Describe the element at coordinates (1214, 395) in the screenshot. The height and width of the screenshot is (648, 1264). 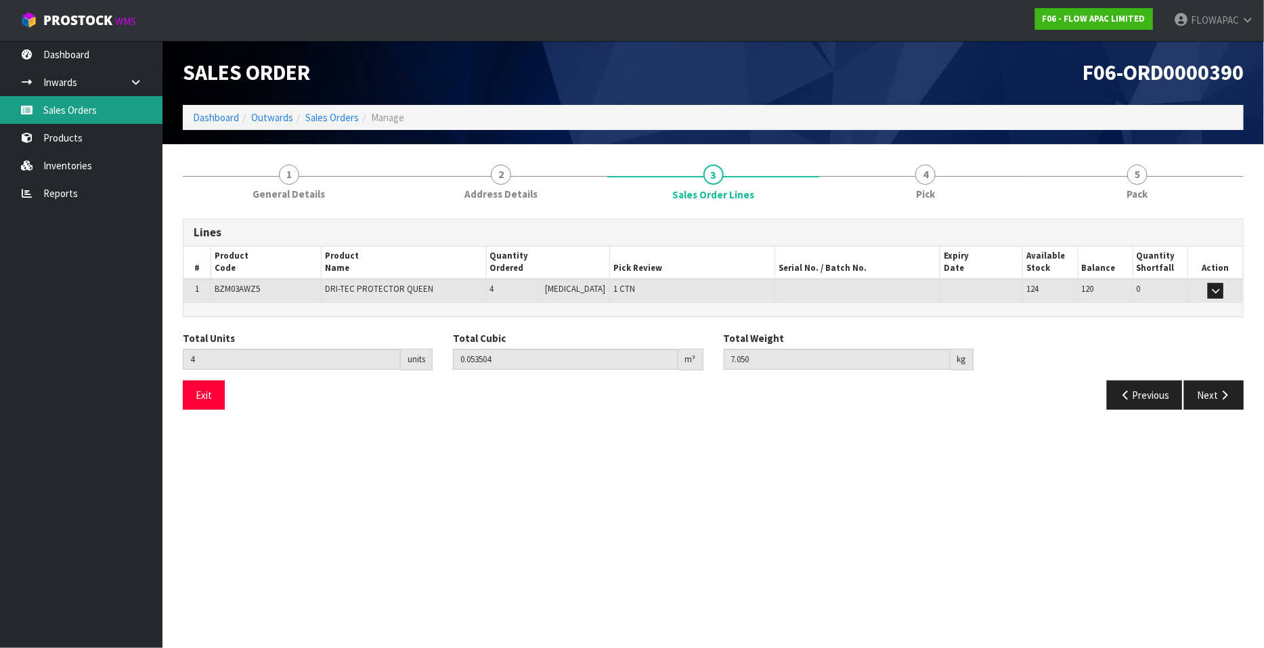
I see `button: Next` at that location.